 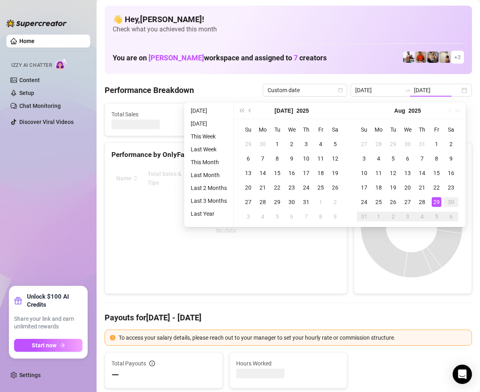 I want to click on img: JUSTIN, so click(x=409, y=57).